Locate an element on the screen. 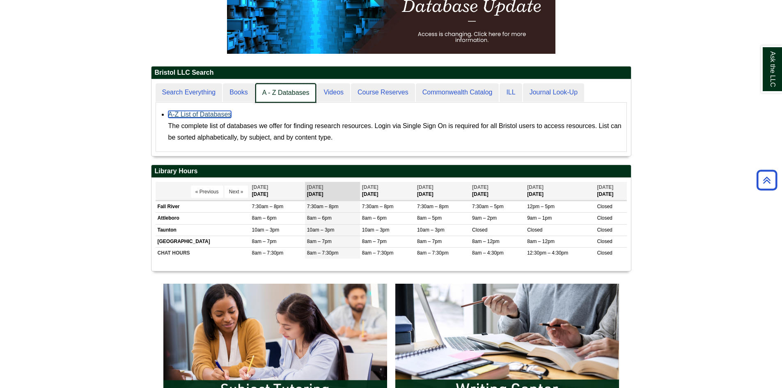 The image size is (782, 388). span: 9am – 1pm is located at coordinates (539, 218).